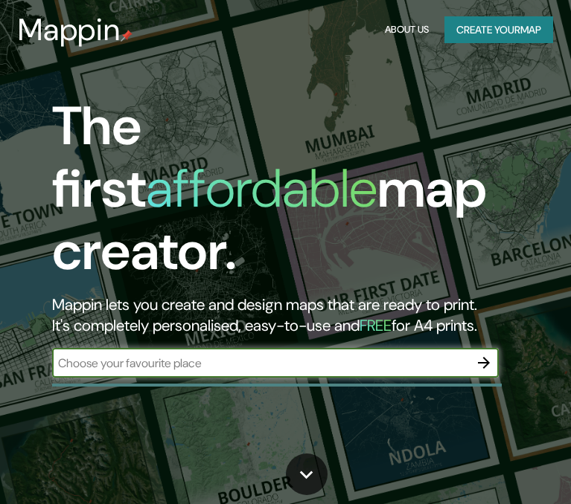 Image resolution: width=571 pixels, height=504 pixels. What do you see at coordinates (261, 188) in the screenshot?
I see `h1: affordable` at bounding box center [261, 188].